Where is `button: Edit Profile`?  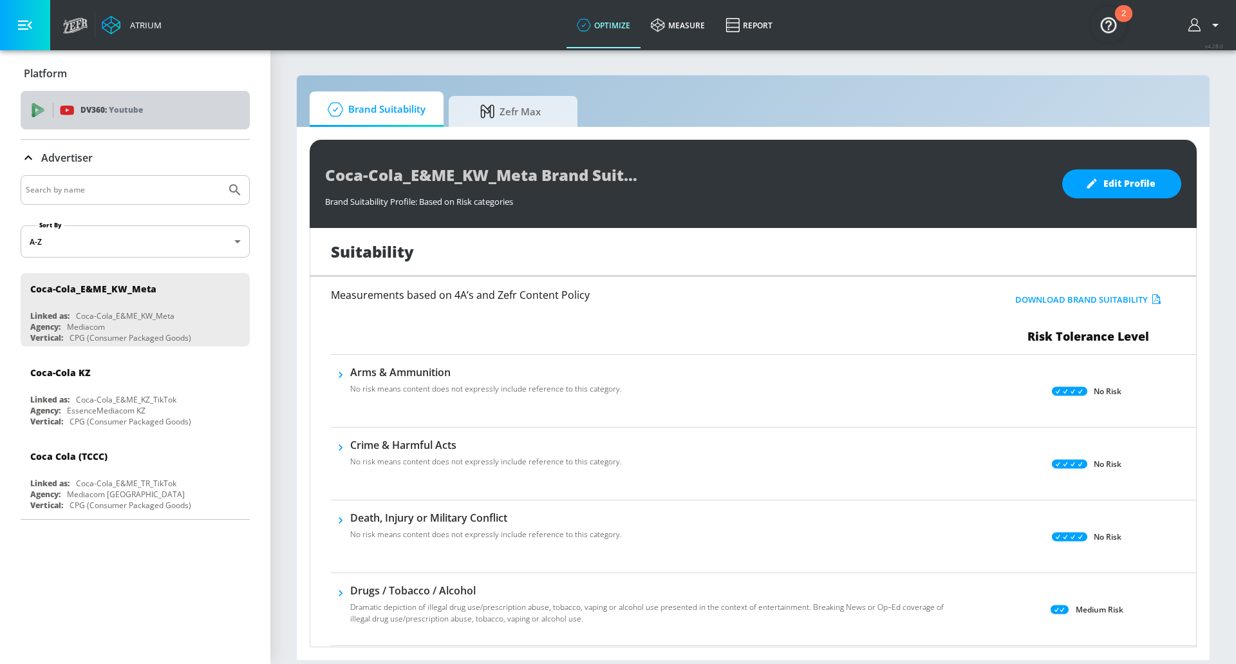
button: Edit Profile is located at coordinates (1122, 183).